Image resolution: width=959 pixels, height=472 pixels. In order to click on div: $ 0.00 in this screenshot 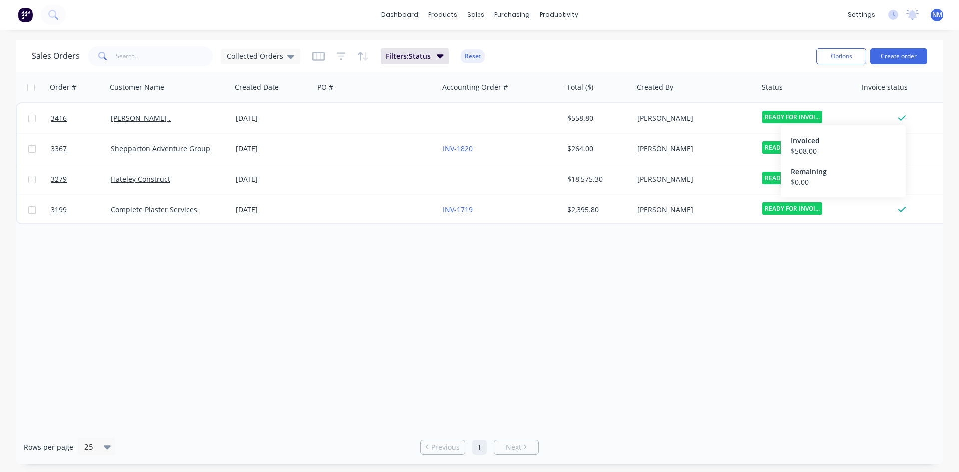, I will do `click(843, 182)`.